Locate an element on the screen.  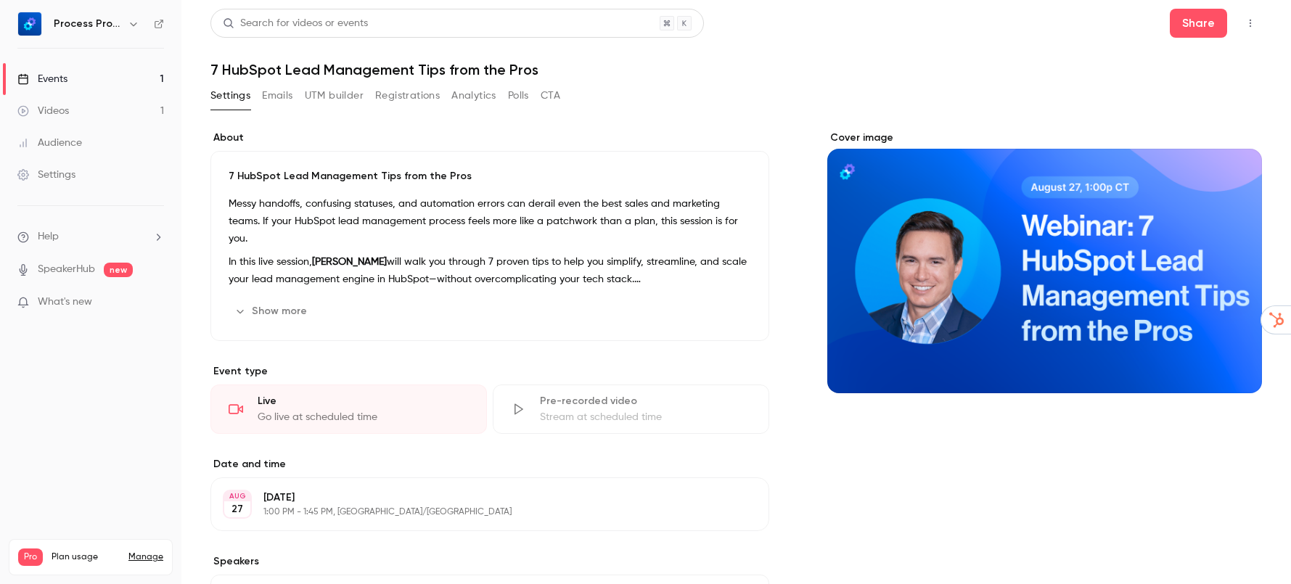
div: Videos is located at coordinates (43, 111).